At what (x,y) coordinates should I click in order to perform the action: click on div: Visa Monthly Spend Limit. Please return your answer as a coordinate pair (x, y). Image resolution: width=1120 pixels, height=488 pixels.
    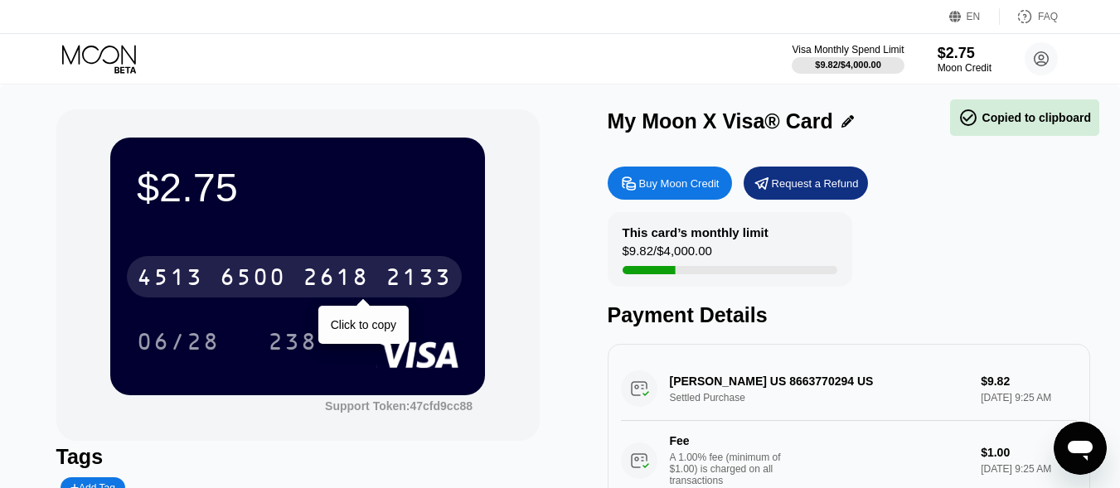
    Looking at the image, I should click on (847, 50).